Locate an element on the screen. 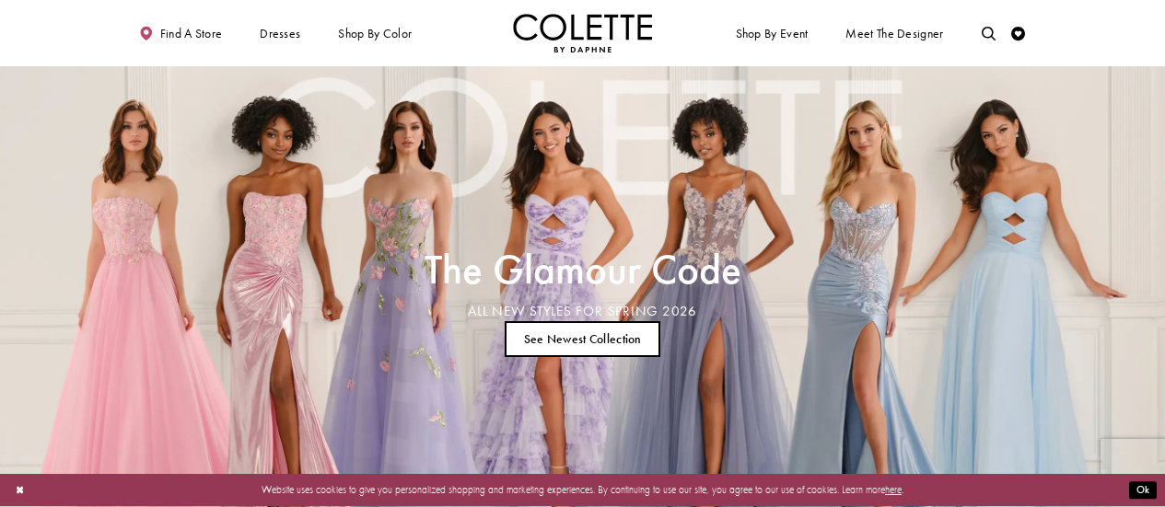  span: Meet the designer is located at coordinates (894, 33).